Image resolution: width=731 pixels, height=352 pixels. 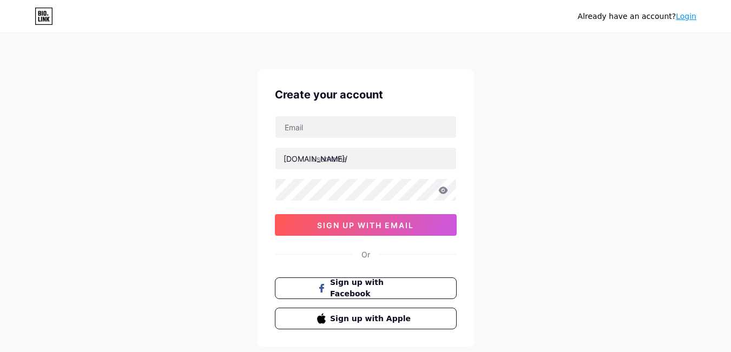 I want to click on input: Email, so click(x=366, y=127).